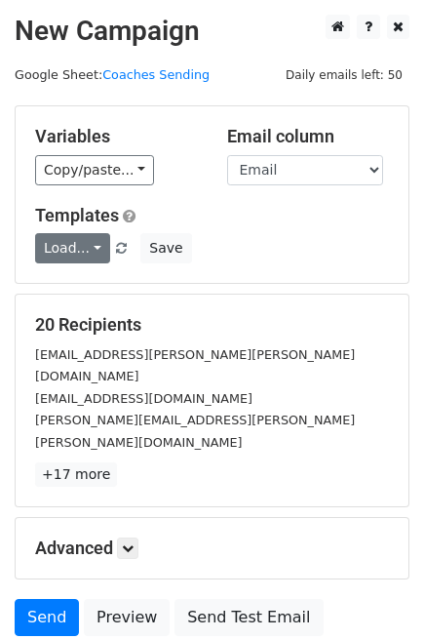 The image size is (424, 639). I want to click on h5: 20 Recipients, so click(212, 325).